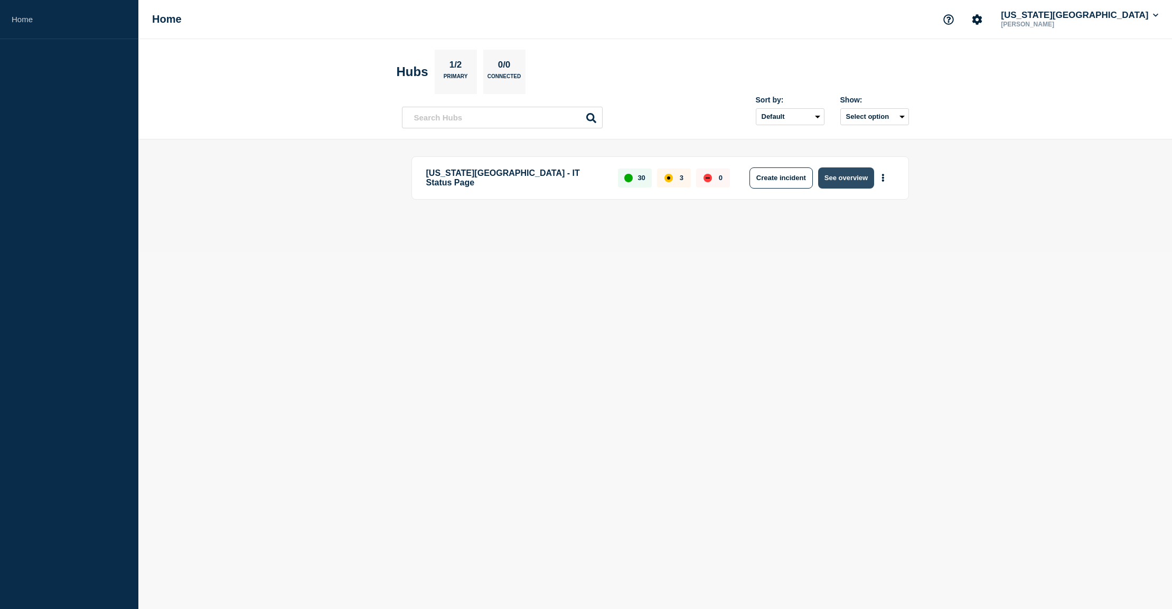  What do you see at coordinates (846, 178) in the screenshot?
I see `button: See overview` at bounding box center [846, 178].